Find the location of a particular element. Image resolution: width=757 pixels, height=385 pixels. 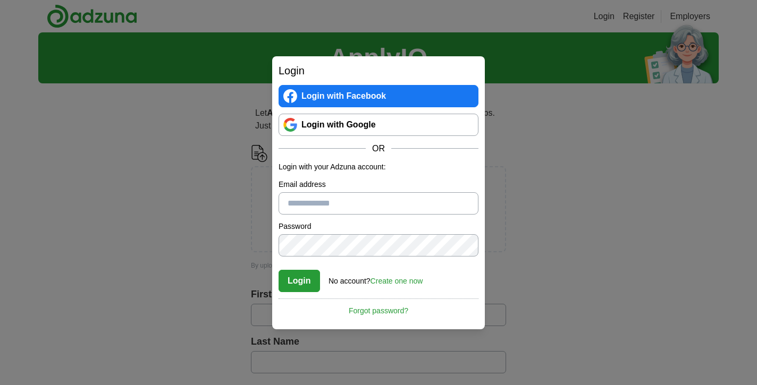

a: Forgot password? is located at coordinates (379, 308).